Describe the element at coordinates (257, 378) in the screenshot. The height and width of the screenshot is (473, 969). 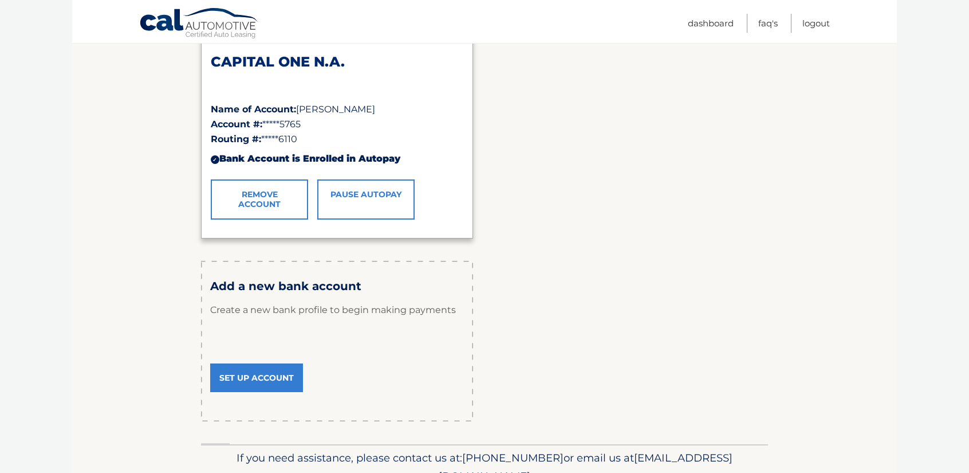
I see `a: Set Up Account` at that location.